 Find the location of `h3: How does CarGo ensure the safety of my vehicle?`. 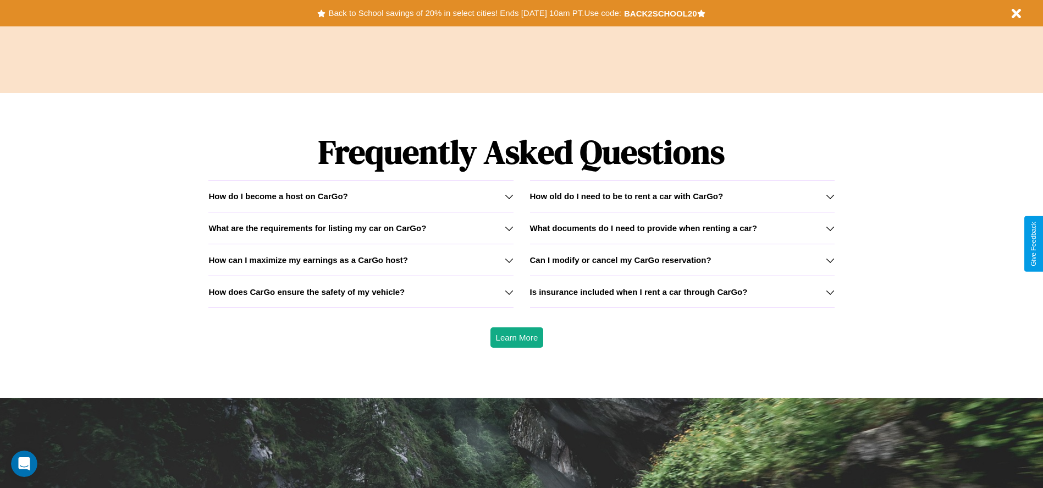

h3: How does CarGo ensure the safety of my vehicle? is located at coordinates (306, 291).